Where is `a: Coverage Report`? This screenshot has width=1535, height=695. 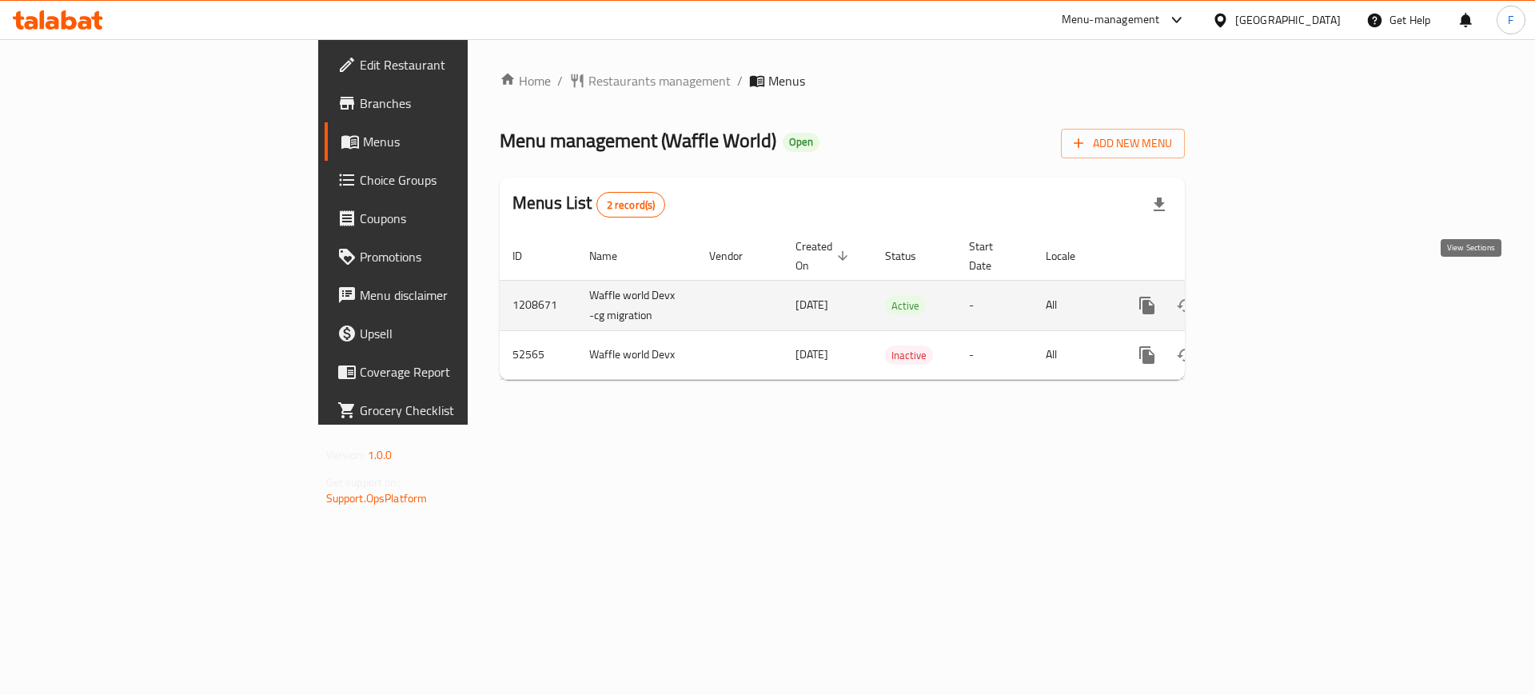 a: Coverage Report is located at coordinates (449, 372).